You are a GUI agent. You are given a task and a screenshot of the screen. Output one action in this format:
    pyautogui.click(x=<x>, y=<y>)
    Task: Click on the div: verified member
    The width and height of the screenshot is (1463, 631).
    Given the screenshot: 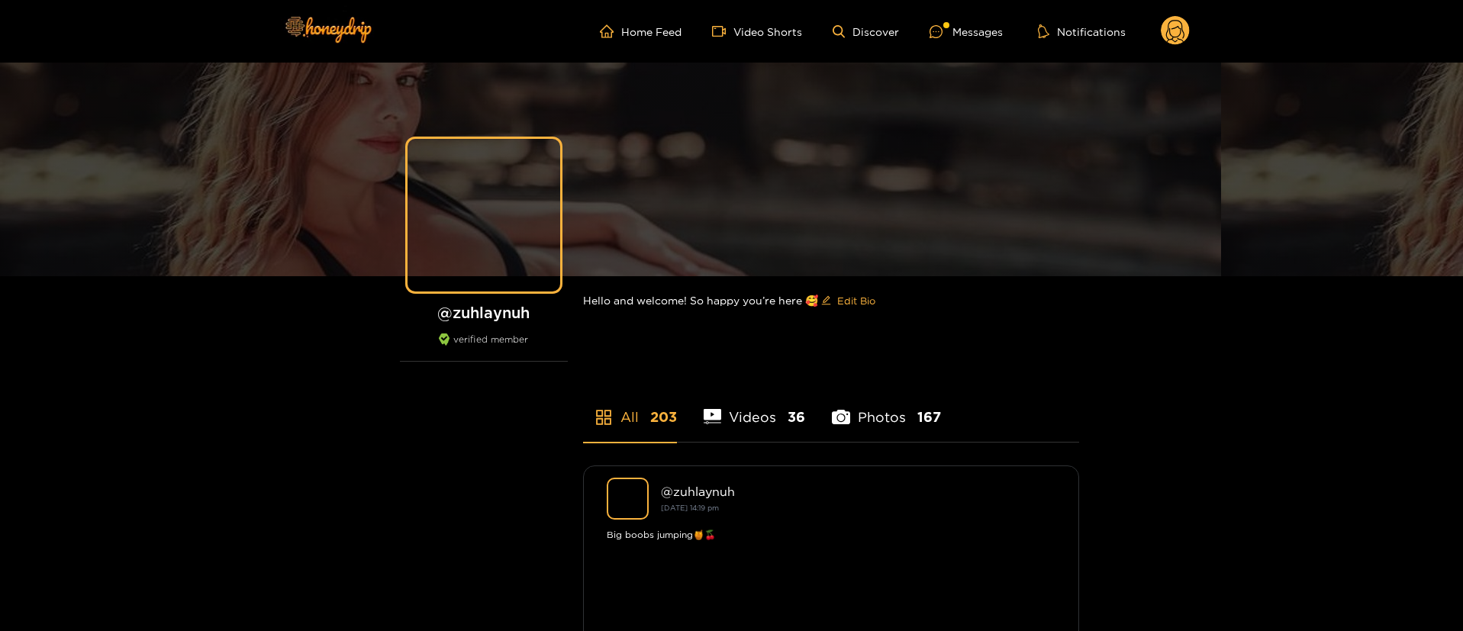 What is the action you would take?
    pyautogui.click(x=484, y=347)
    